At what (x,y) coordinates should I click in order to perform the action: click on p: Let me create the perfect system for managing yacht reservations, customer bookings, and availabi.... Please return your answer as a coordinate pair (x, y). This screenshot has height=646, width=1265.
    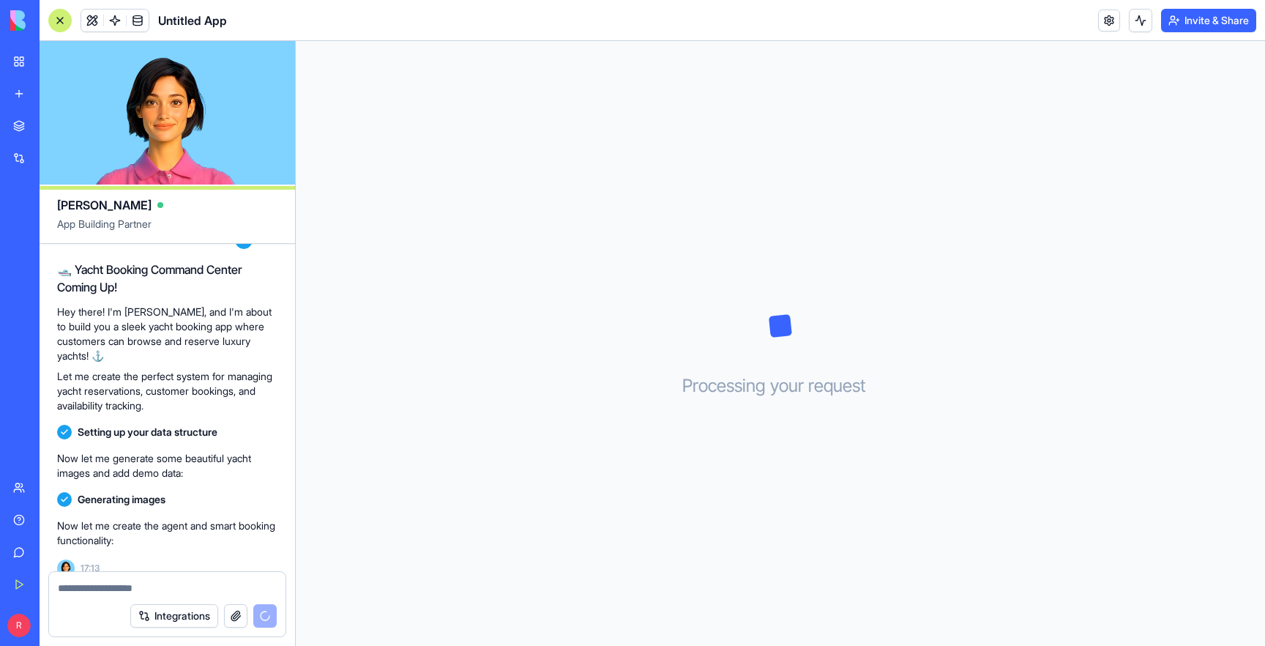
    Looking at the image, I should click on (167, 391).